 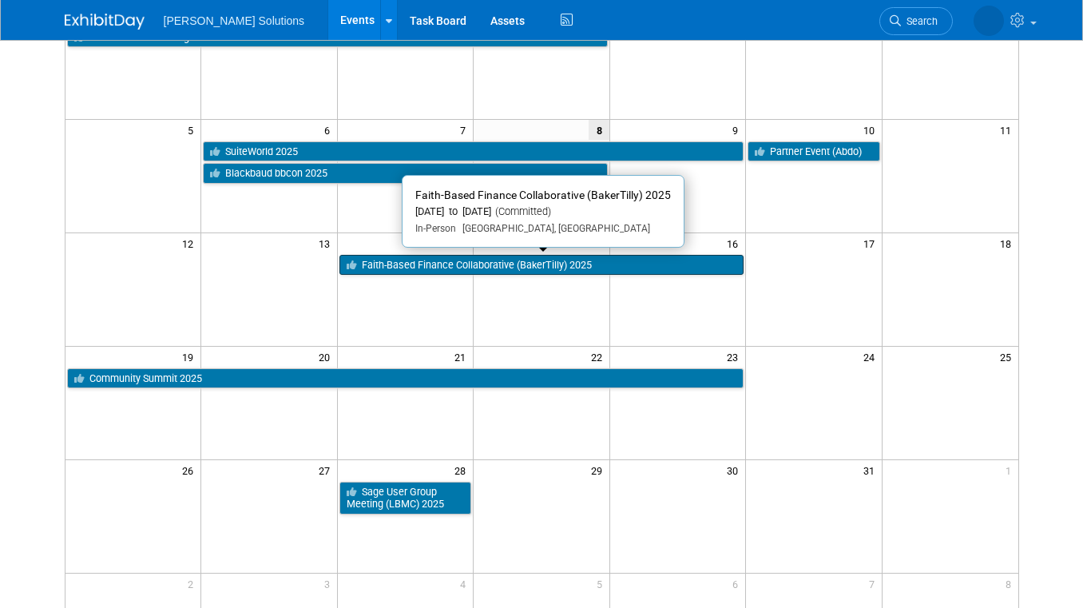 I want to click on span: 26, so click(x=190, y=469).